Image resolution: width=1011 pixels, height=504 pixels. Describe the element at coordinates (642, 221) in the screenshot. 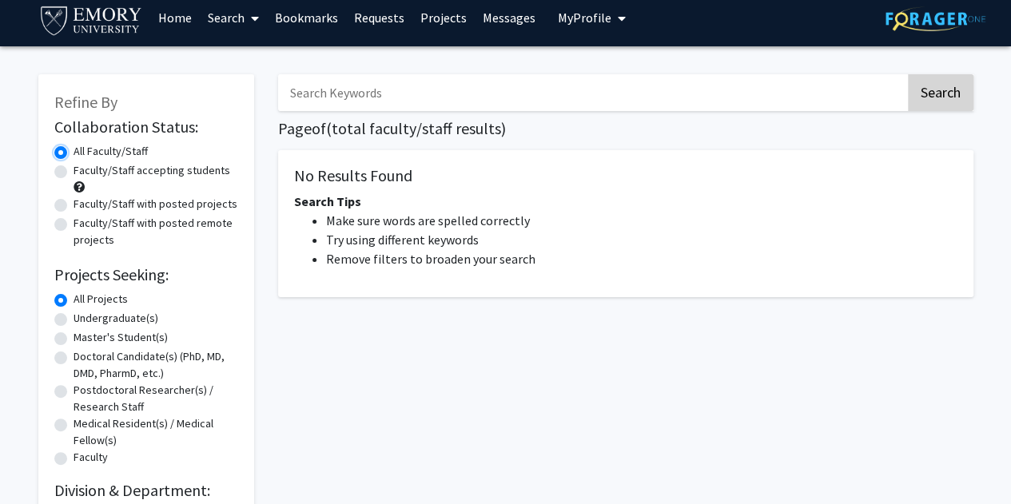

I see `li: Make sure words are spelled correctly` at that location.